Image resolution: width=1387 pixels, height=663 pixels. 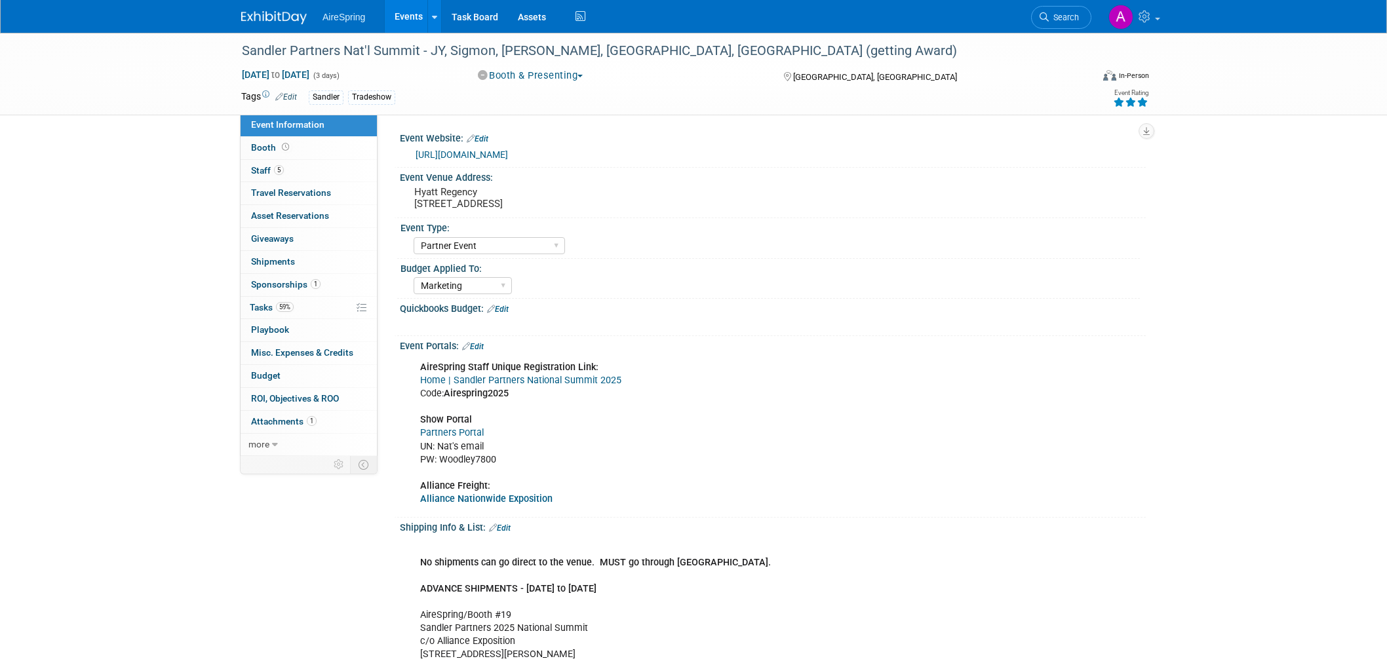 I want to click on span: ROI, Objectives & ROO, so click(x=295, y=399).